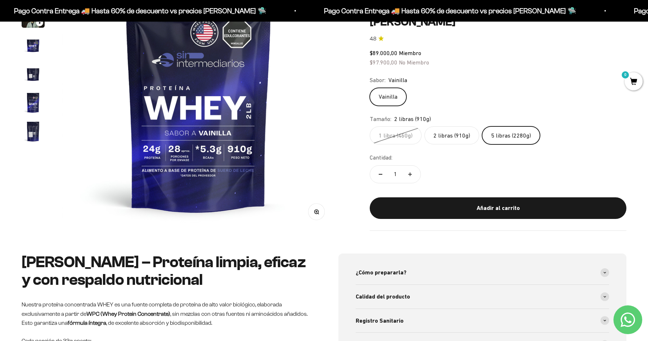 The width and height of the screenshot is (648, 341). Describe the element at coordinates (79, 98) in the screenshot. I see `div: Un mejor precio` at that location.